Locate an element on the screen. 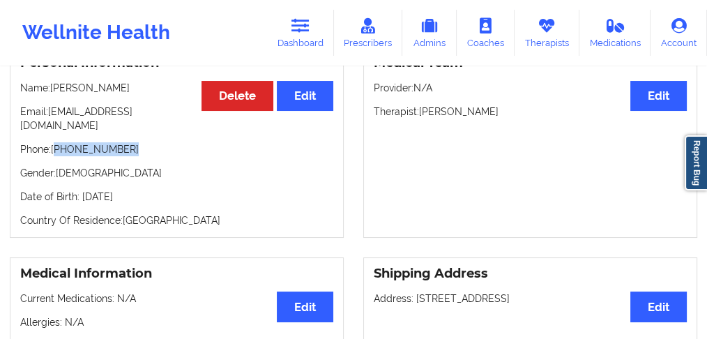 This screenshot has height=339, width=707. p: Provider: N/A is located at coordinates (530, 88).